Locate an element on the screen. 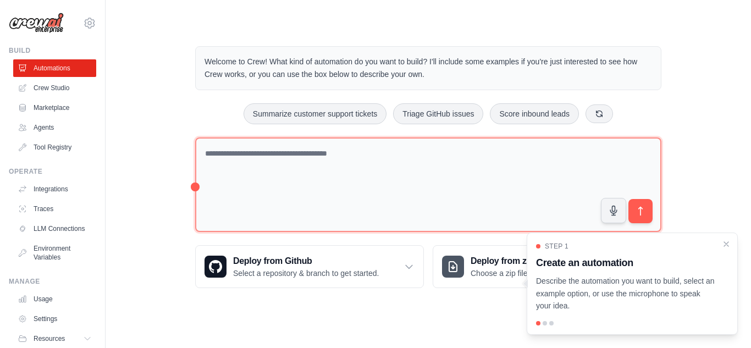  h3: Create an automation is located at coordinates (625, 263).